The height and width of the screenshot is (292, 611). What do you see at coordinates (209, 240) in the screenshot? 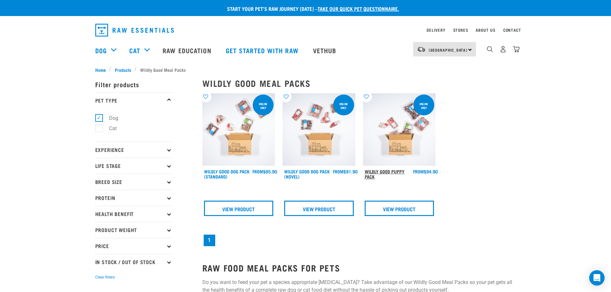
I see `a: Page 1` at bounding box center [209, 240].